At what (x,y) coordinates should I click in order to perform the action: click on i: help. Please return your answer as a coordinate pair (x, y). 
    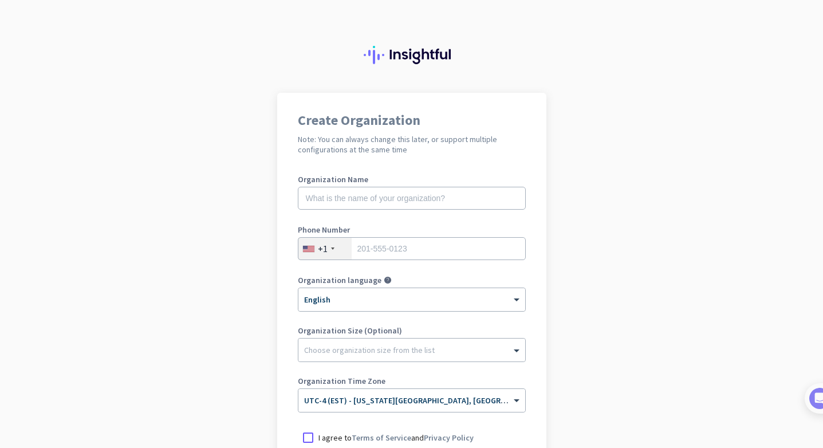
    Looking at the image, I should click on (388, 280).